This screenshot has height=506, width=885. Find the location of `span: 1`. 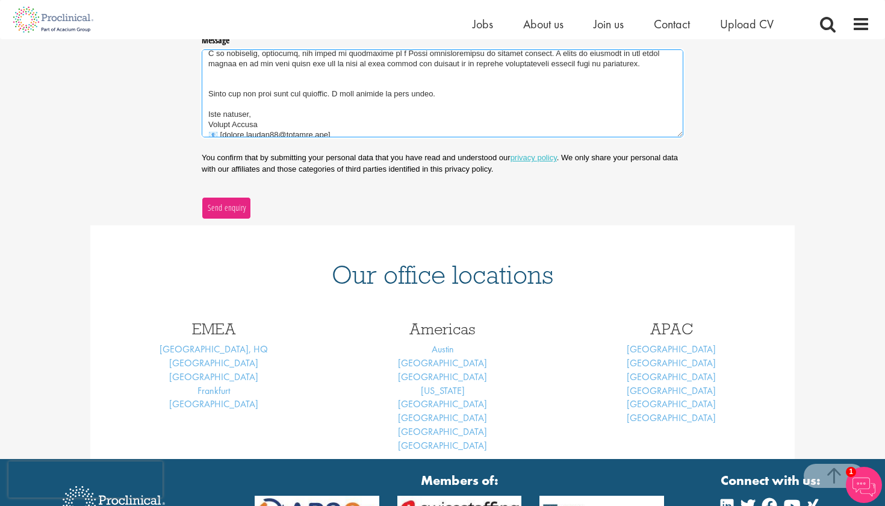

span: 1 is located at coordinates (851, 472).